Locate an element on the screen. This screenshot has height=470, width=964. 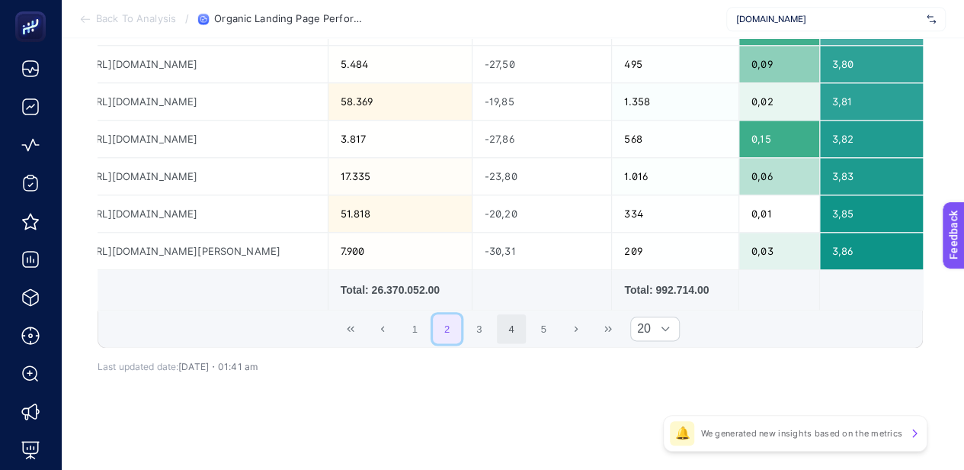
div: 58.369 is located at coordinates (400, 101).